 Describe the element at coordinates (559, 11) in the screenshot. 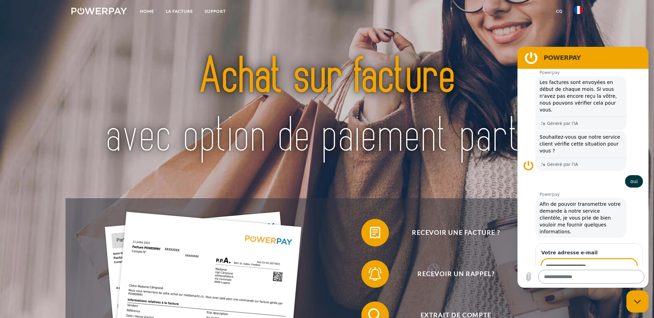

I see `a: CG` at that location.